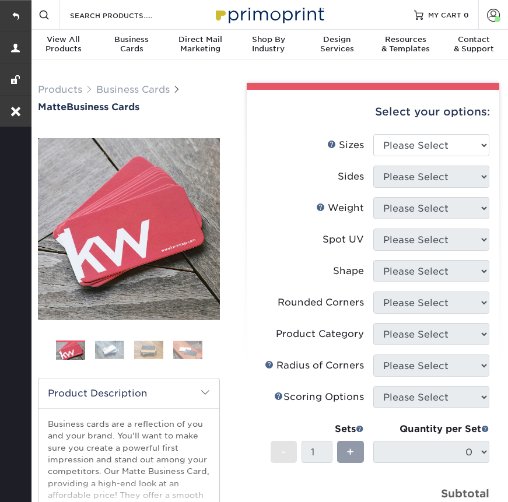 The height and width of the screenshot is (502, 508). What do you see at coordinates (131, 45) in the screenshot?
I see `a: BusinessCards` at bounding box center [131, 45].